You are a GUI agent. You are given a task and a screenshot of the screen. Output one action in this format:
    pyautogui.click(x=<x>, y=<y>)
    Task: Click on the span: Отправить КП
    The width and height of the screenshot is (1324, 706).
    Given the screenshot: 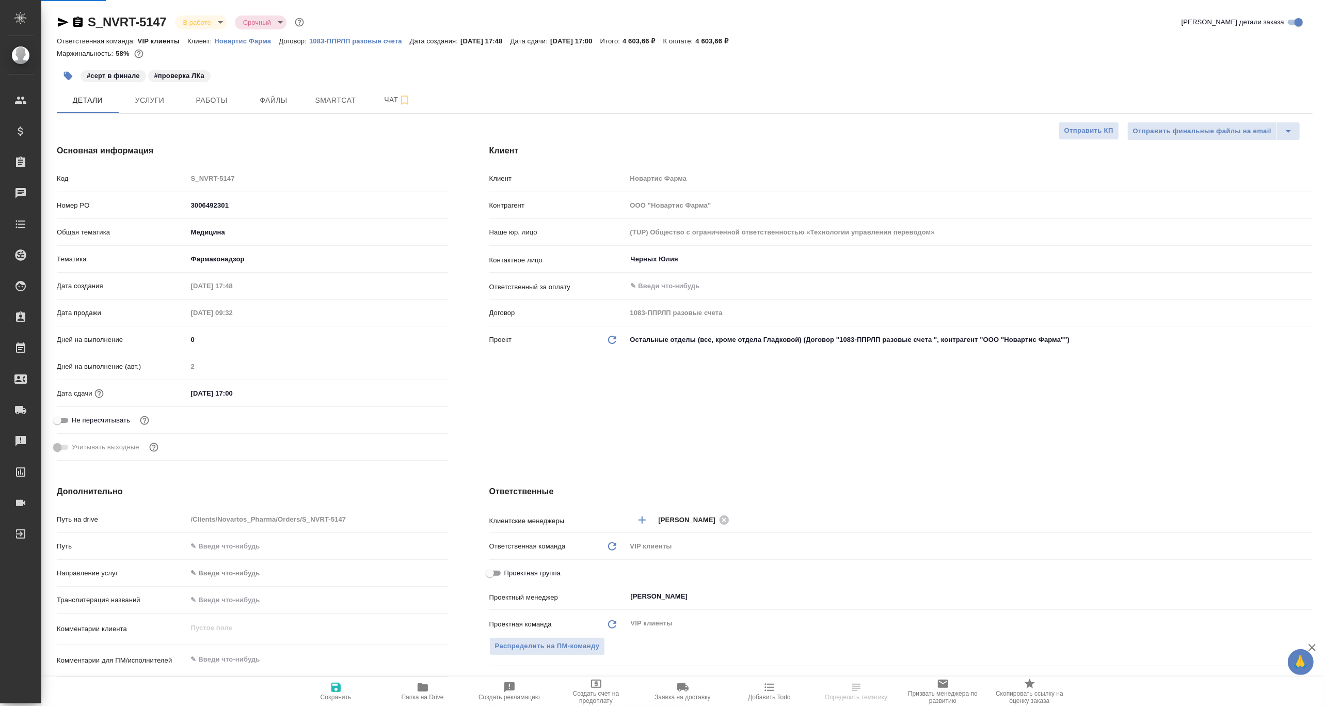 What is the action you would take?
    pyautogui.click(x=1089, y=131)
    